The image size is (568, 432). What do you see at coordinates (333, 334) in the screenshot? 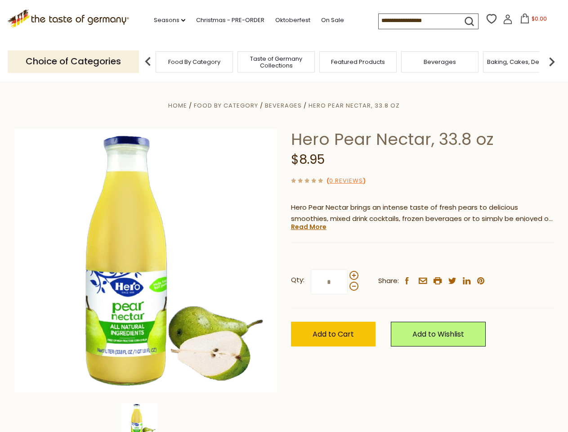
I see `button: Add to Cart` at bounding box center [333, 334].